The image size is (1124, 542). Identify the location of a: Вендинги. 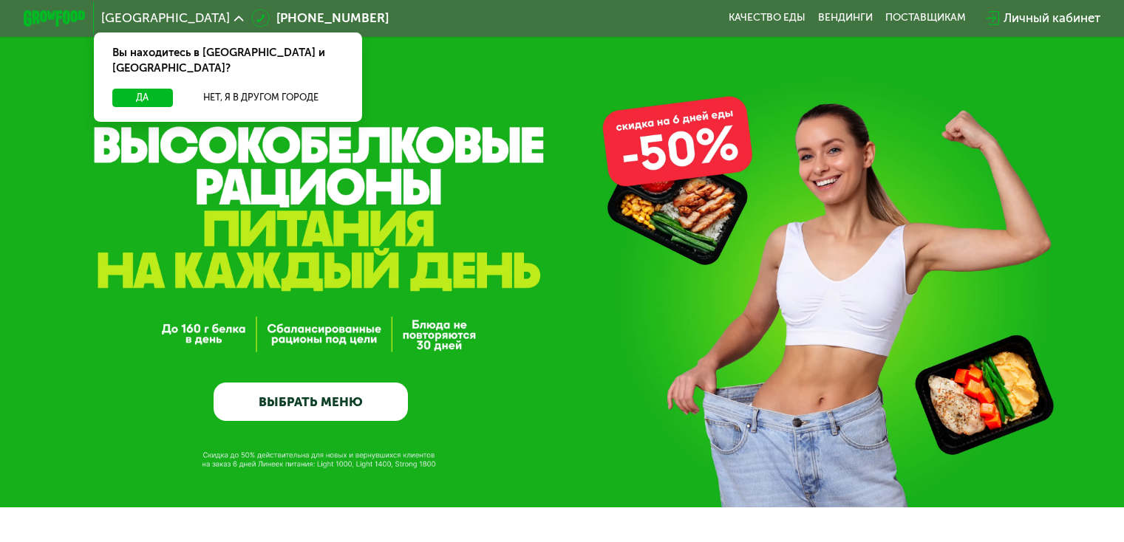
(845, 18).